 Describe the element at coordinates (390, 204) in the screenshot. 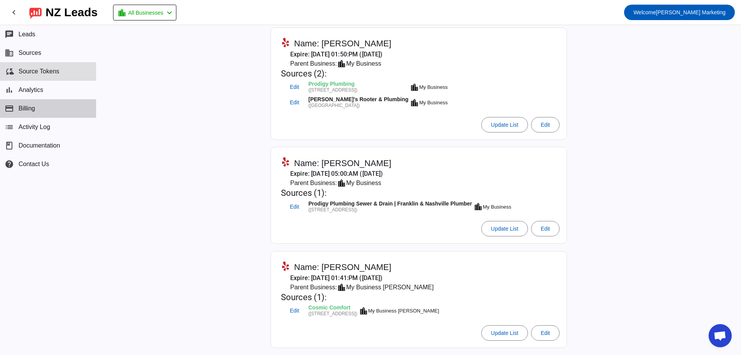

I see `div: Prodigy Plumbing Sewer & Drain | Franklin & Nashville Plumber` at that location.